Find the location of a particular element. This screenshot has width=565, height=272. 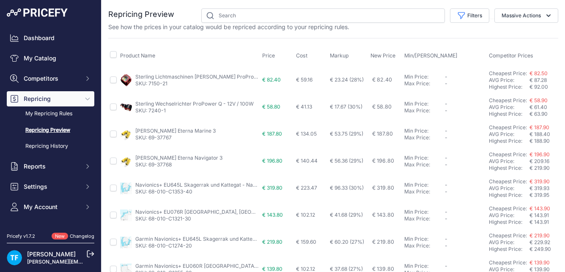

button: Competitors is located at coordinates (50, 79).